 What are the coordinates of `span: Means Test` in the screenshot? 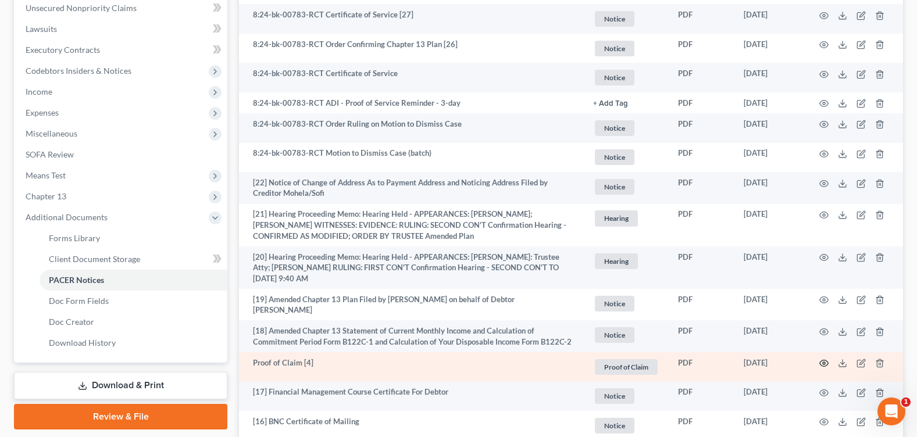 It's located at (45, 175).